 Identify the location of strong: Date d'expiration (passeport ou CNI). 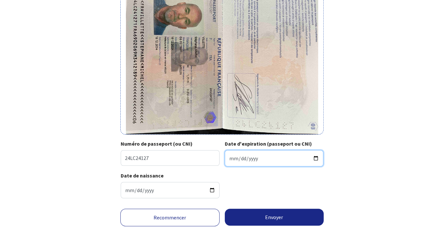
(268, 144).